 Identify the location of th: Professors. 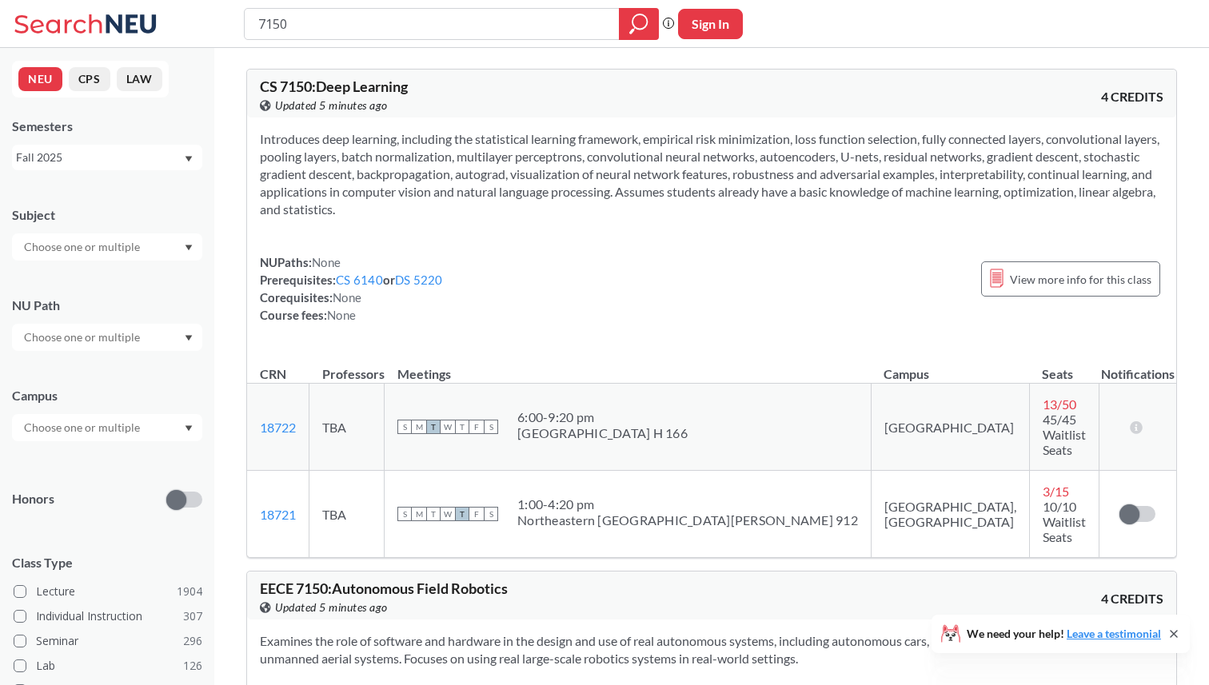
(347, 366).